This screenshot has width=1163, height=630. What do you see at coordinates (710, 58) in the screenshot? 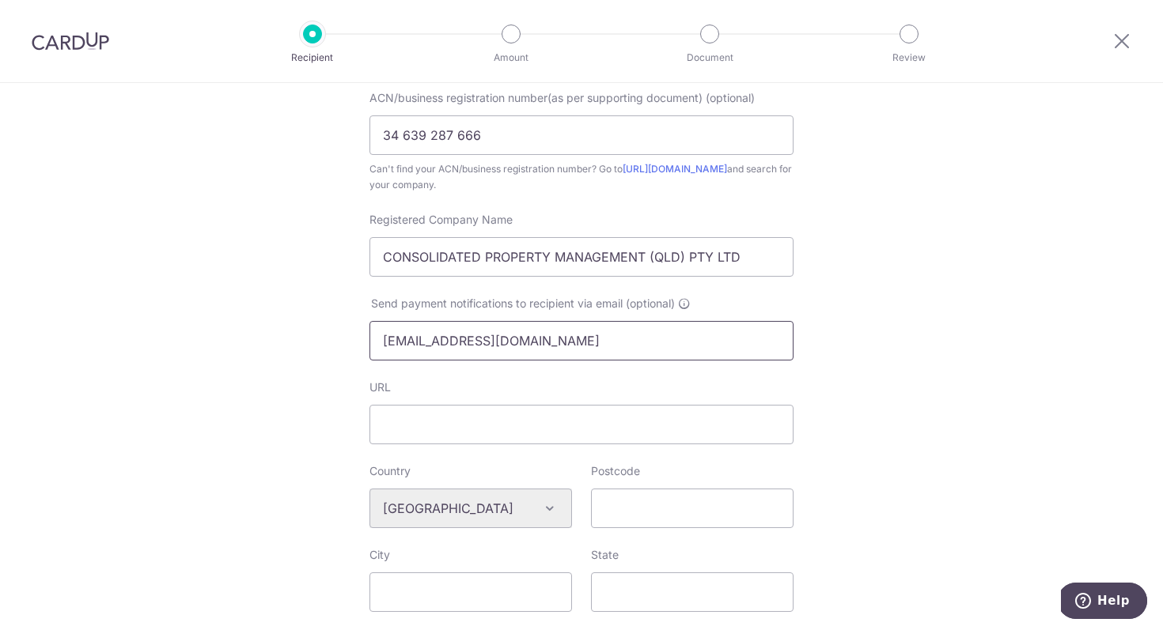
I see `p: Document` at bounding box center [710, 58].